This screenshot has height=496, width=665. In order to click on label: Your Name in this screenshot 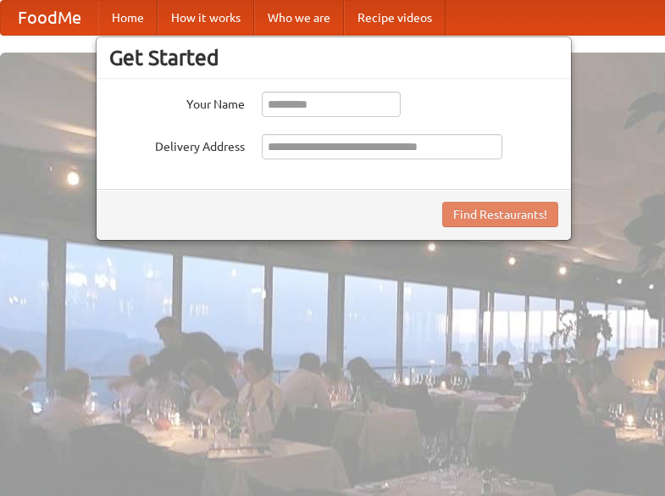, I will do `click(177, 102)`.